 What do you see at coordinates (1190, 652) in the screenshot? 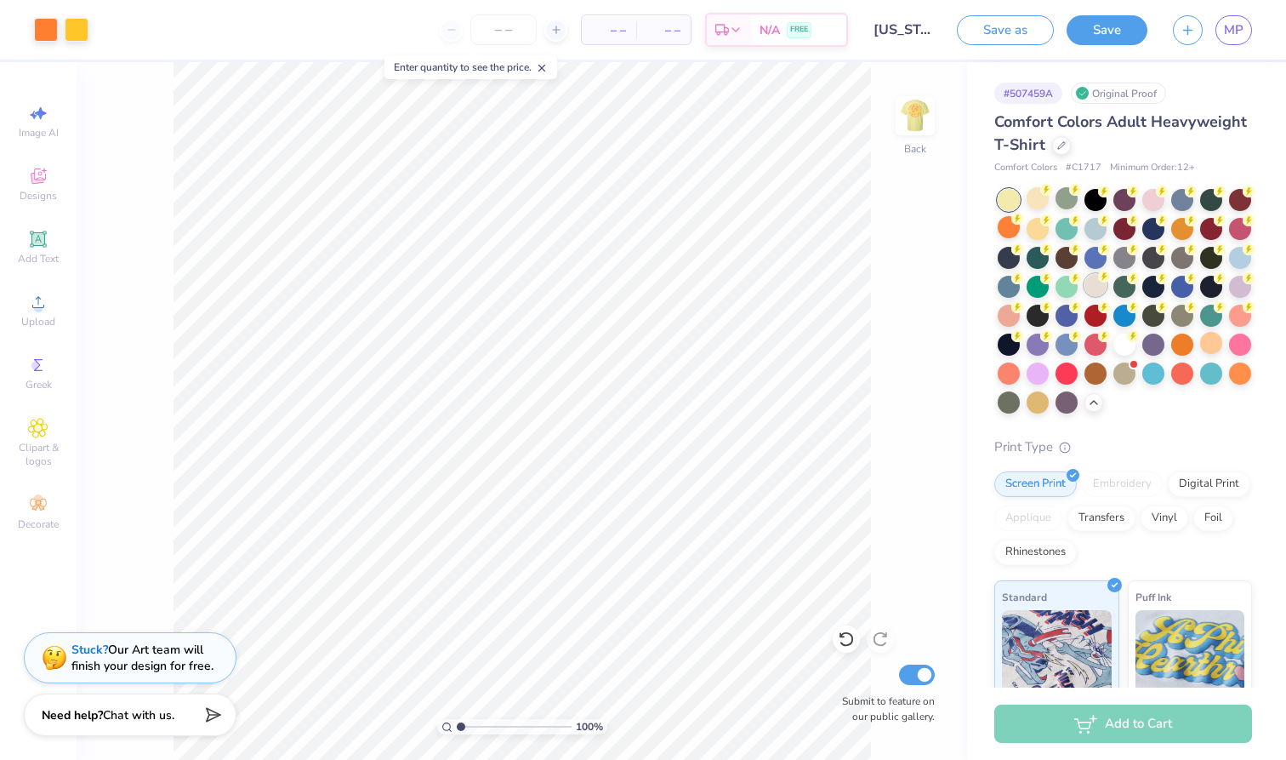
I see `img: Puff Ink` at bounding box center [1190, 652].